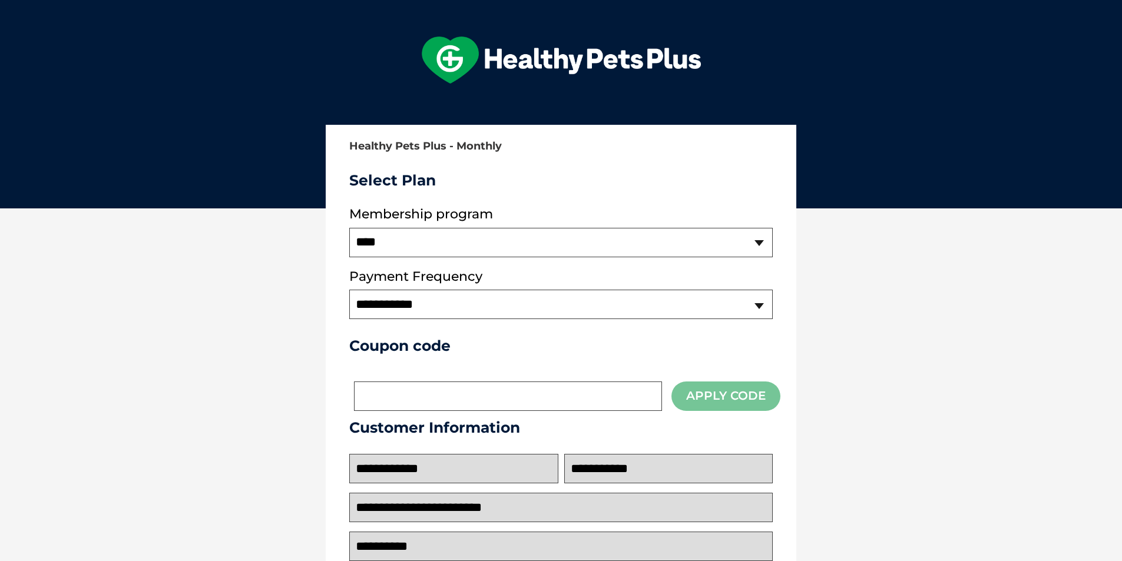 The width and height of the screenshot is (1122, 561). I want to click on label: Payment Frequency, so click(416, 277).